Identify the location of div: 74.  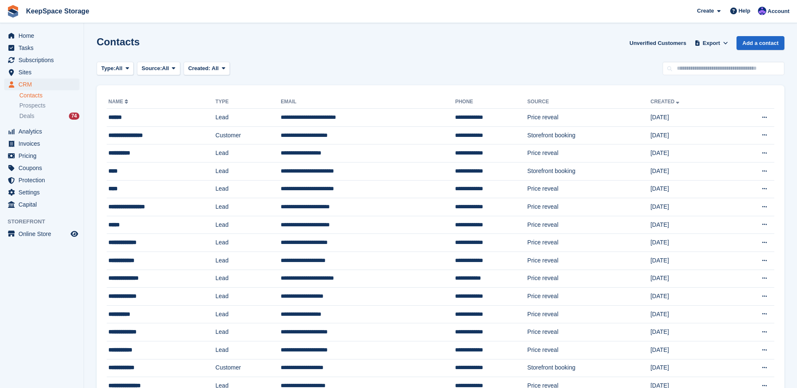
(74, 116).